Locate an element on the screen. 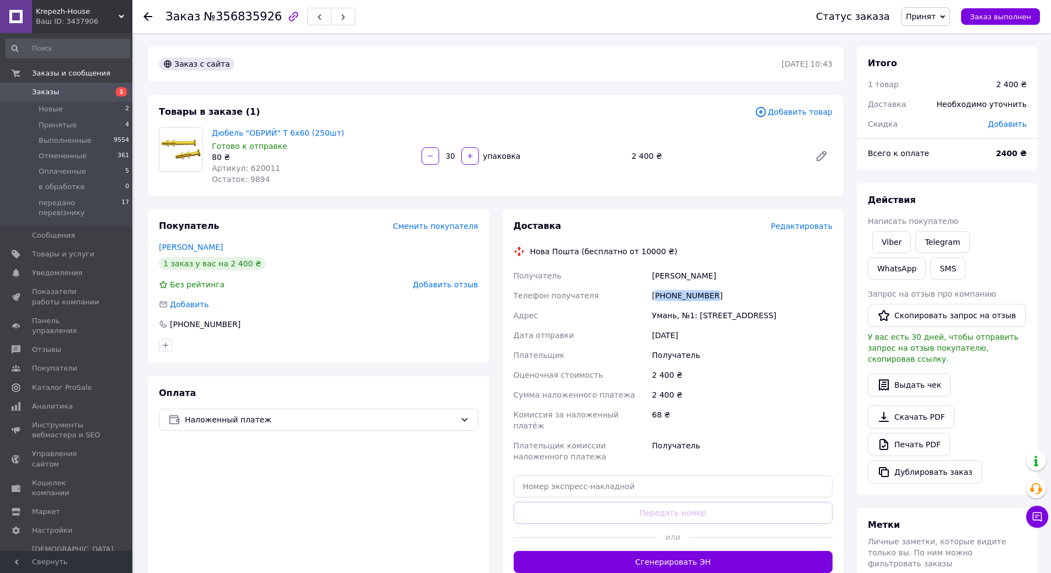 The image size is (1051, 573). a: WhatsApp is located at coordinates (897, 269).